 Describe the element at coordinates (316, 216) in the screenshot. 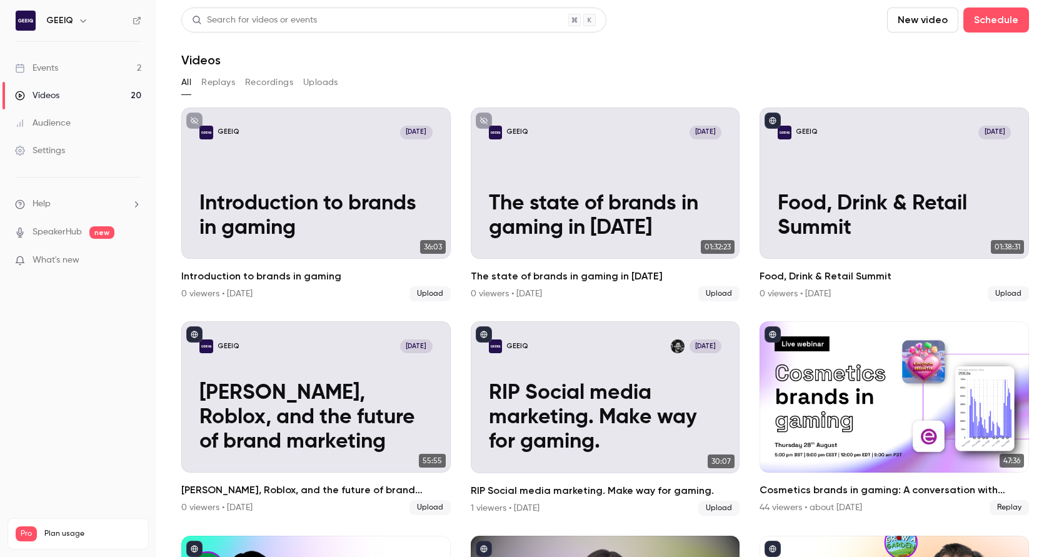

I see `p: Introduction to brands in gaming` at that location.